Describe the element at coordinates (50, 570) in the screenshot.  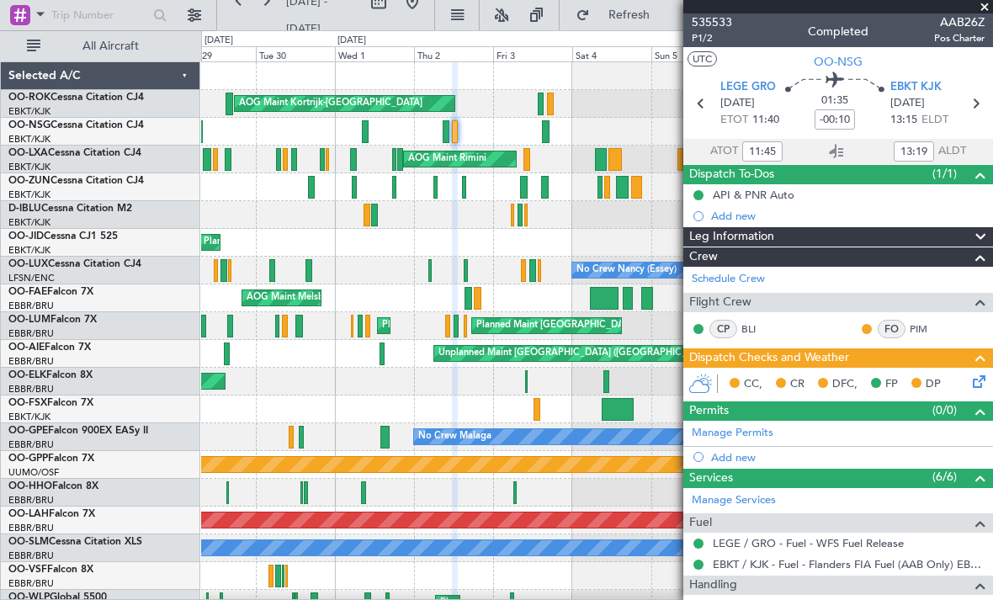
I see `a: OO-VSFFalcon 8X` at that location.